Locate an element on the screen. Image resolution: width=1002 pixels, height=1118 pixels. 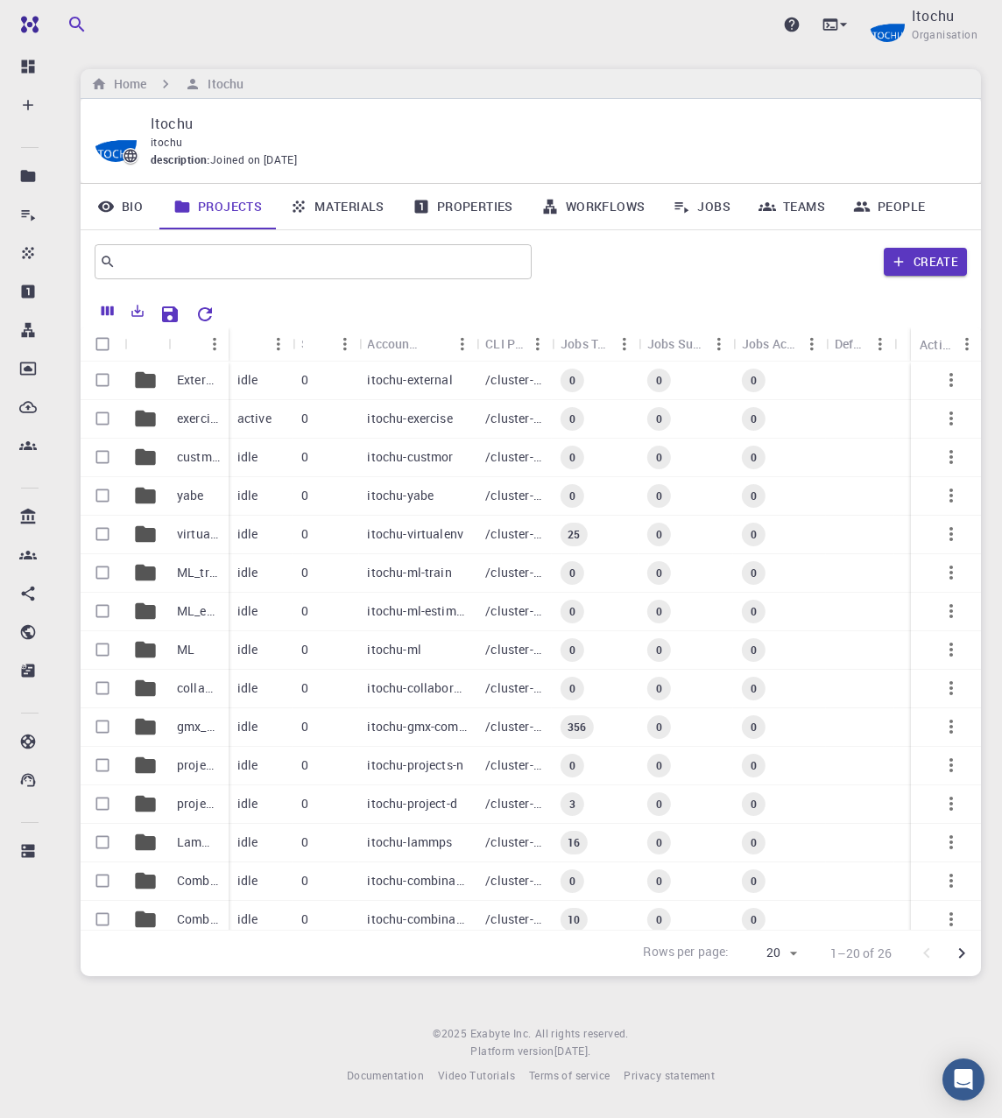
p: virtualenv is located at coordinates (198, 534).